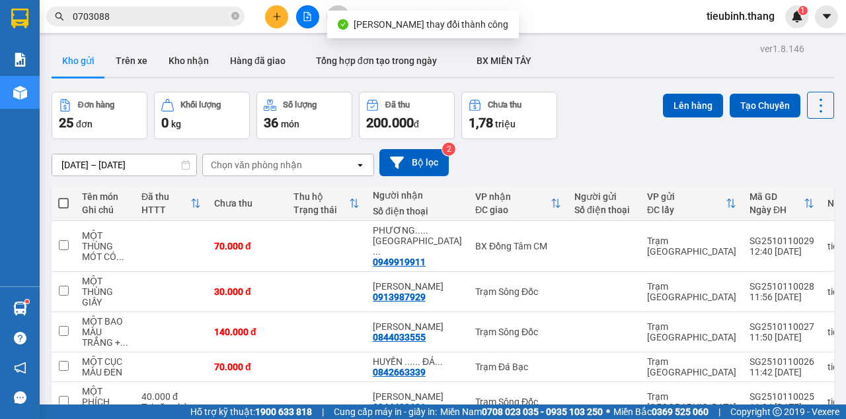 Image resolution: width=846 pixels, height=419 pixels. Describe the element at coordinates (171, 408) in the screenshot. I see `div: Tại văn phòng` at that location.